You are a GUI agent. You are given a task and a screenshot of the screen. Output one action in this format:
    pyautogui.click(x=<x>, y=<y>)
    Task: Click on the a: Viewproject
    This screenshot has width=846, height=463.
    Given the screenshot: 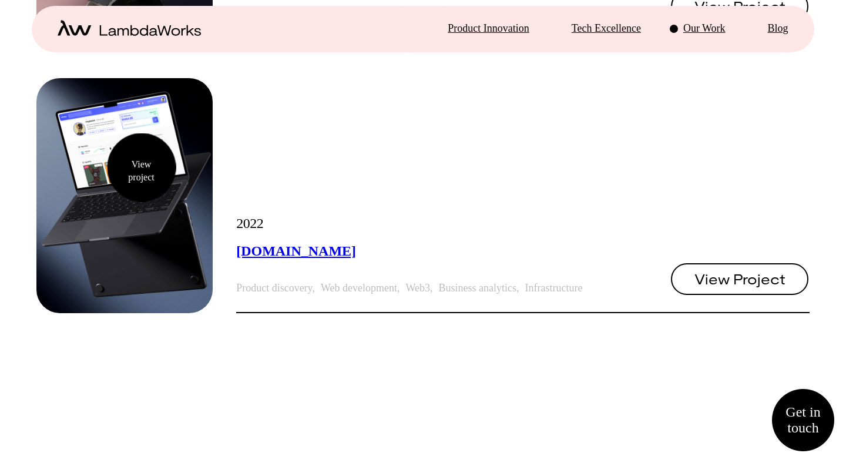 What is the action you would take?
    pyautogui.click(x=125, y=196)
    